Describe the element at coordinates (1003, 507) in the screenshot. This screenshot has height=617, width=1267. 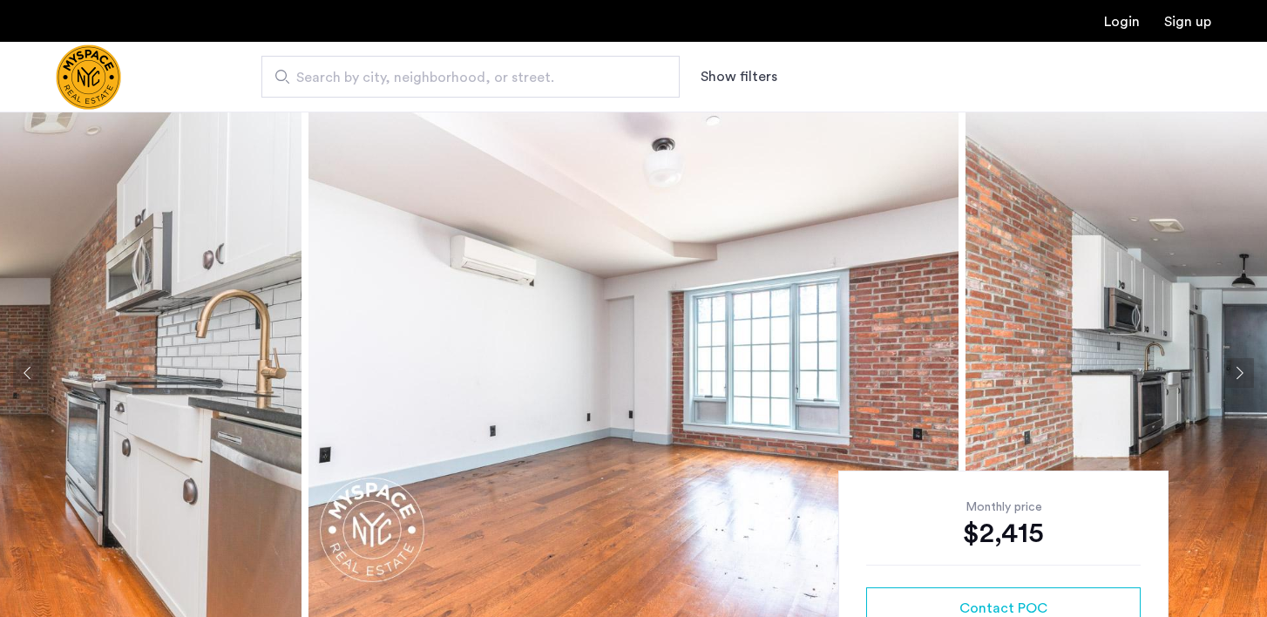
I see `div: Monthly price` at that location.